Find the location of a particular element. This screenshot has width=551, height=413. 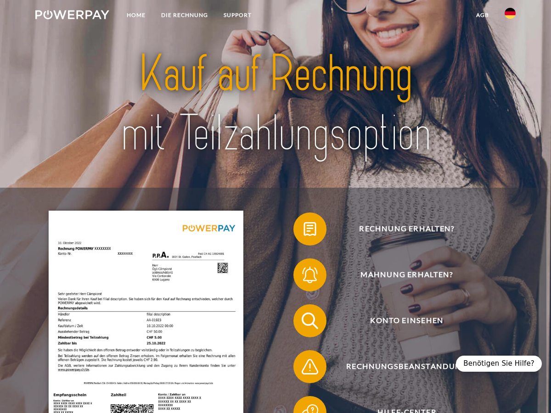

span: Konto einsehen is located at coordinates (406, 321).